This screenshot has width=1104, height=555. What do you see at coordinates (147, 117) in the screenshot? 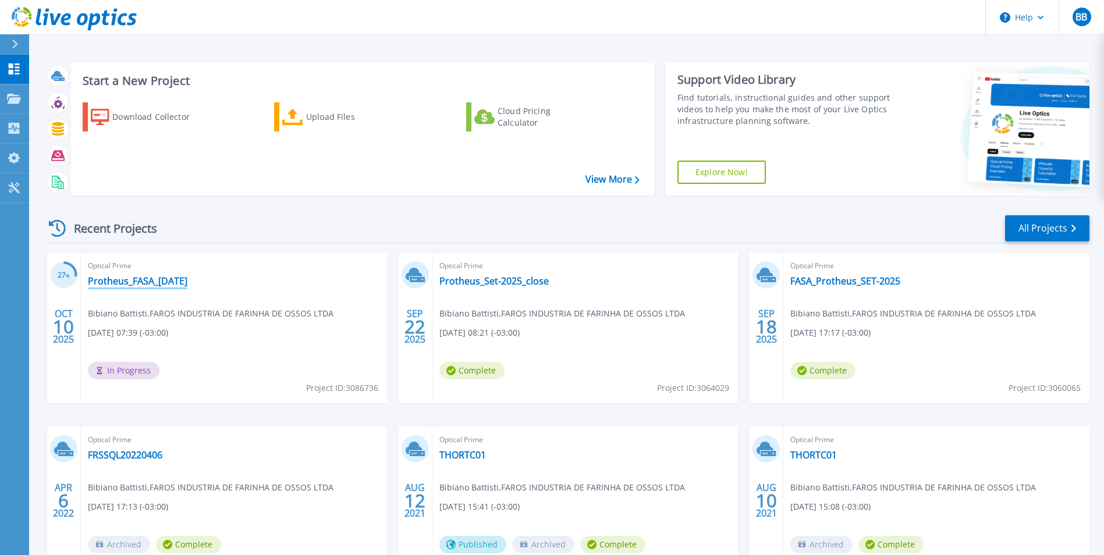
I see `a: Download Collector` at bounding box center [147, 117].